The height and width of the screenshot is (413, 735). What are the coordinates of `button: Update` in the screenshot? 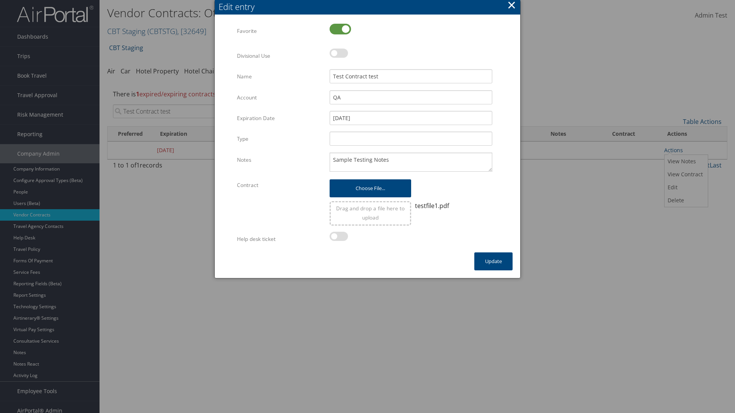 It's located at (493, 261).